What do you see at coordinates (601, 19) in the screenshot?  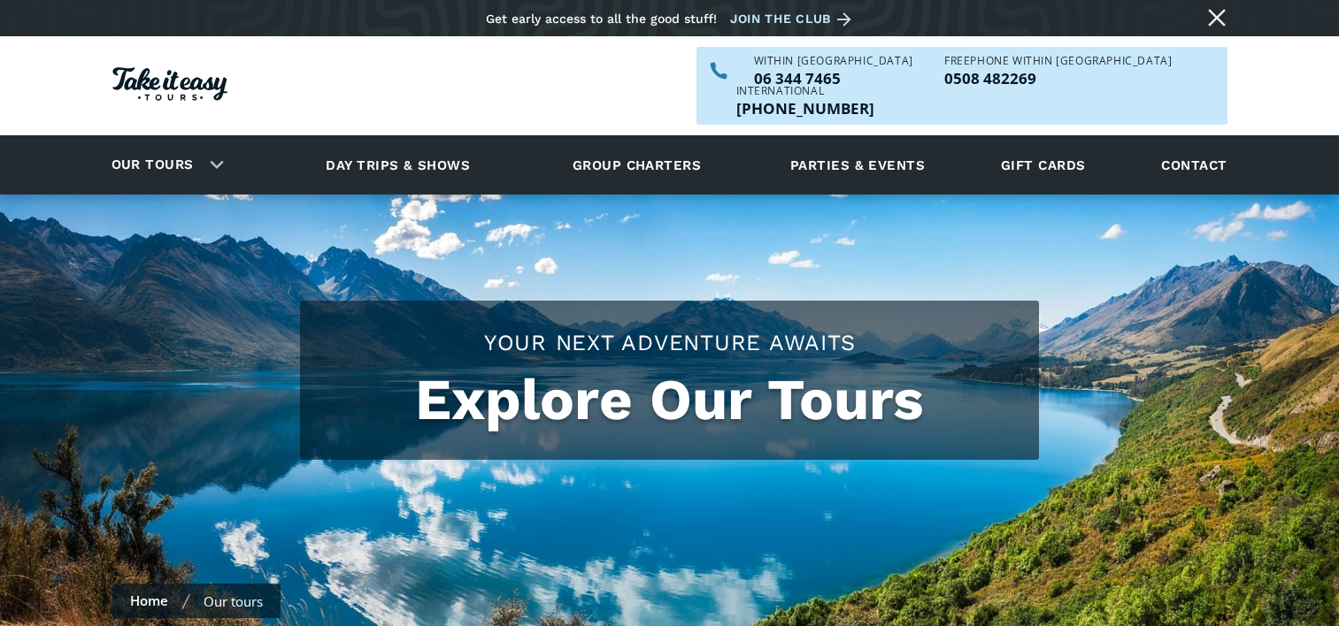 I see `div: Get early access to all the good stuff!` at bounding box center [601, 19].